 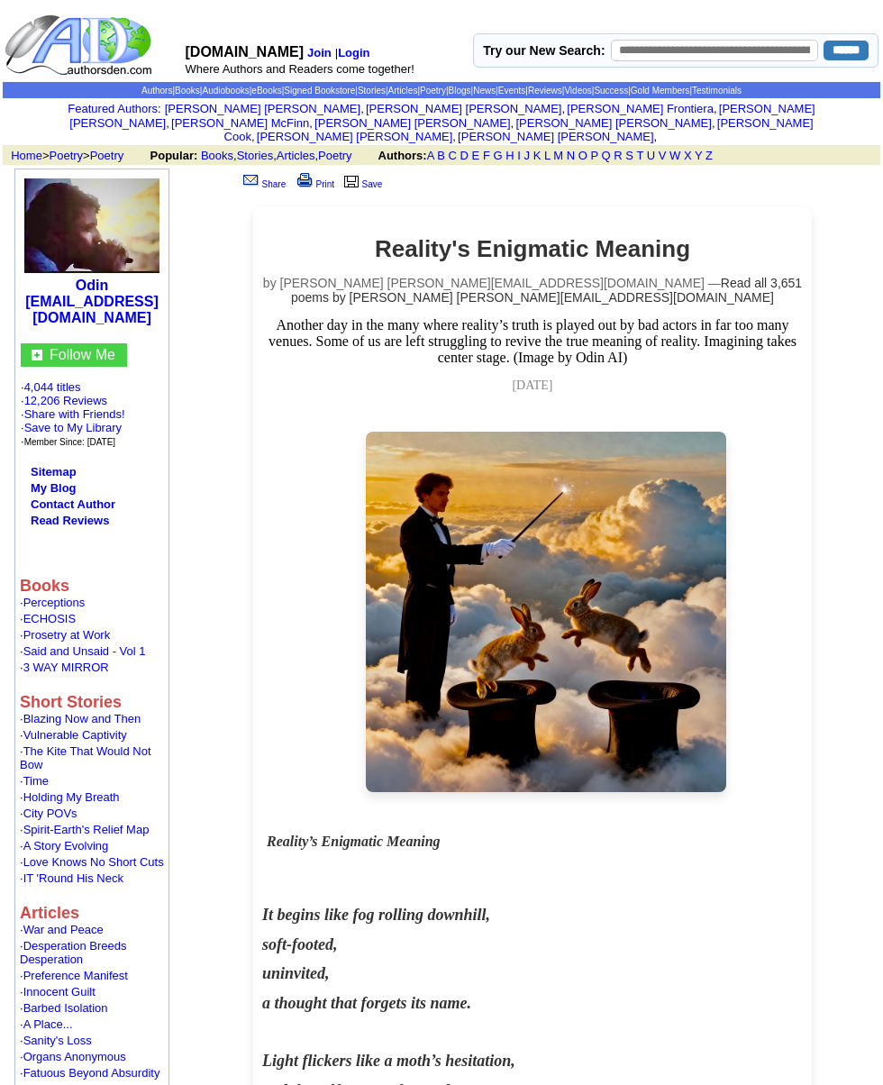 What do you see at coordinates (36, 781) in the screenshot?
I see `a: Time` at bounding box center [36, 781].